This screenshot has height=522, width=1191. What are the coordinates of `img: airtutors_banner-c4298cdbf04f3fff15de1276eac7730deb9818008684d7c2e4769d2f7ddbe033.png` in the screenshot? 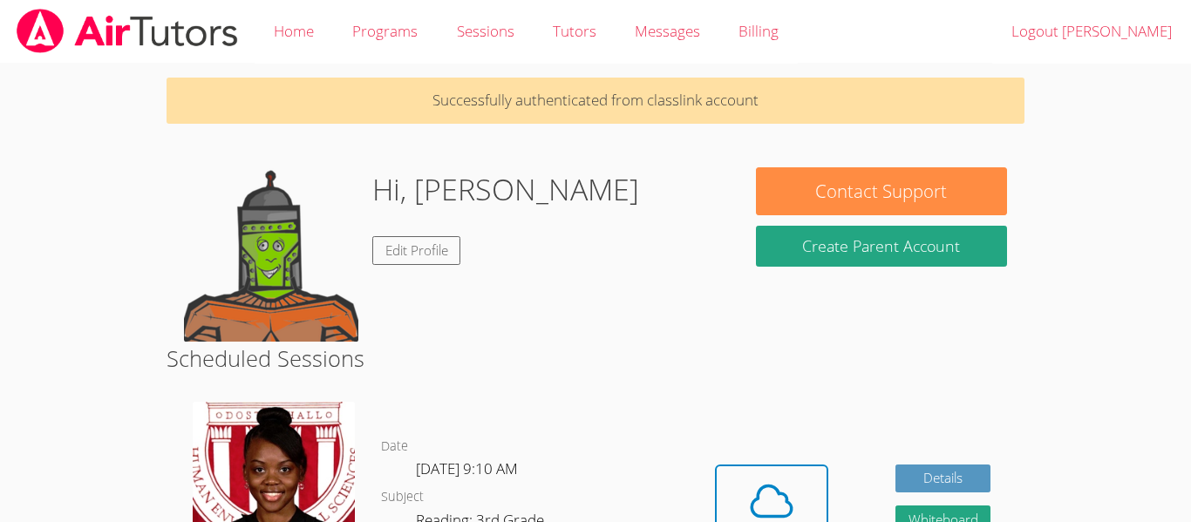 It's located at (127, 31).